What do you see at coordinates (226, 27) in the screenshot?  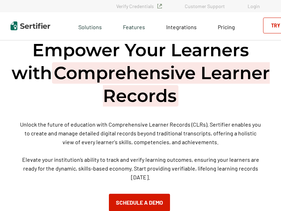 I see `span: Pricing` at bounding box center [226, 27].